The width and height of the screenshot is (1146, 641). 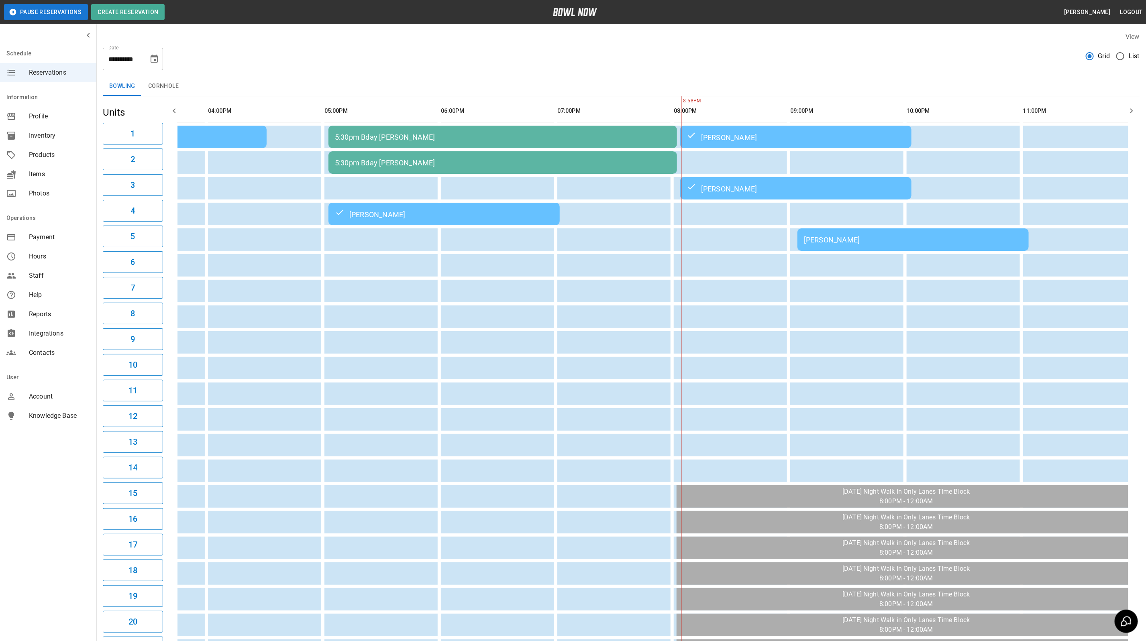 What do you see at coordinates (133, 442) in the screenshot?
I see `h6: 13` at bounding box center [133, 442].